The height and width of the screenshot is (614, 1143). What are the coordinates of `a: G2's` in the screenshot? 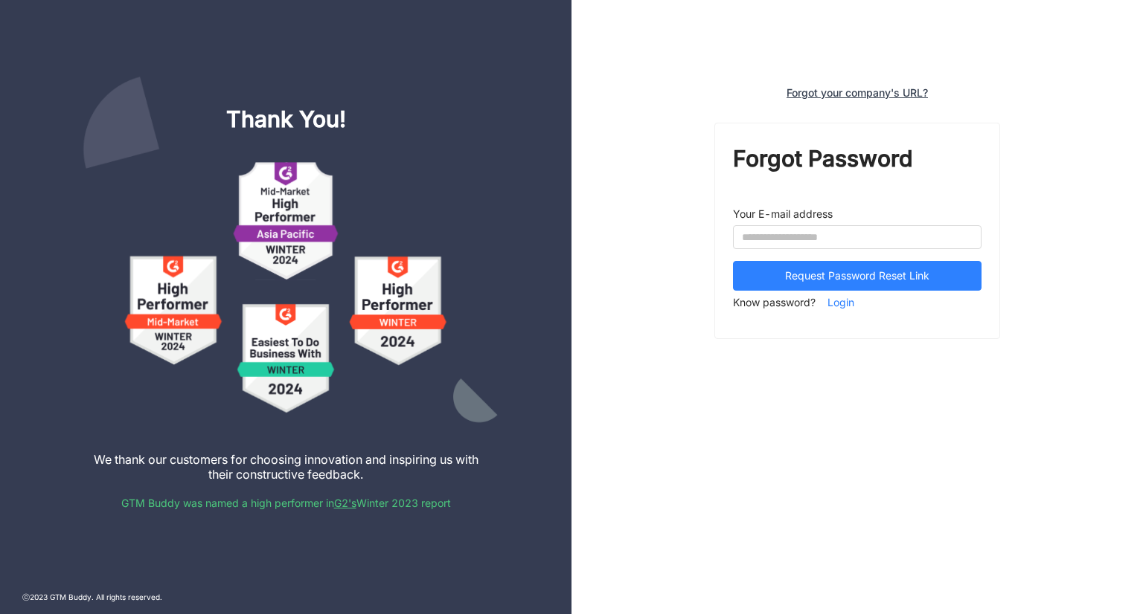 It's located at (345, 503).